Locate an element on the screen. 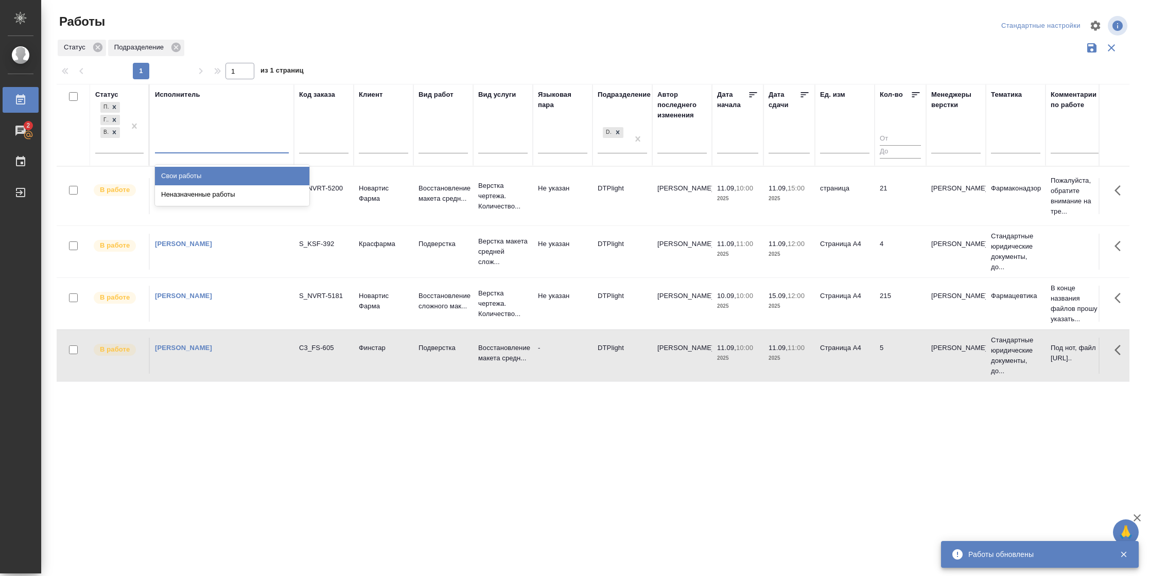 This screenshot has width=1149, height=576. div: В работе is located at coordinates (105, 132).